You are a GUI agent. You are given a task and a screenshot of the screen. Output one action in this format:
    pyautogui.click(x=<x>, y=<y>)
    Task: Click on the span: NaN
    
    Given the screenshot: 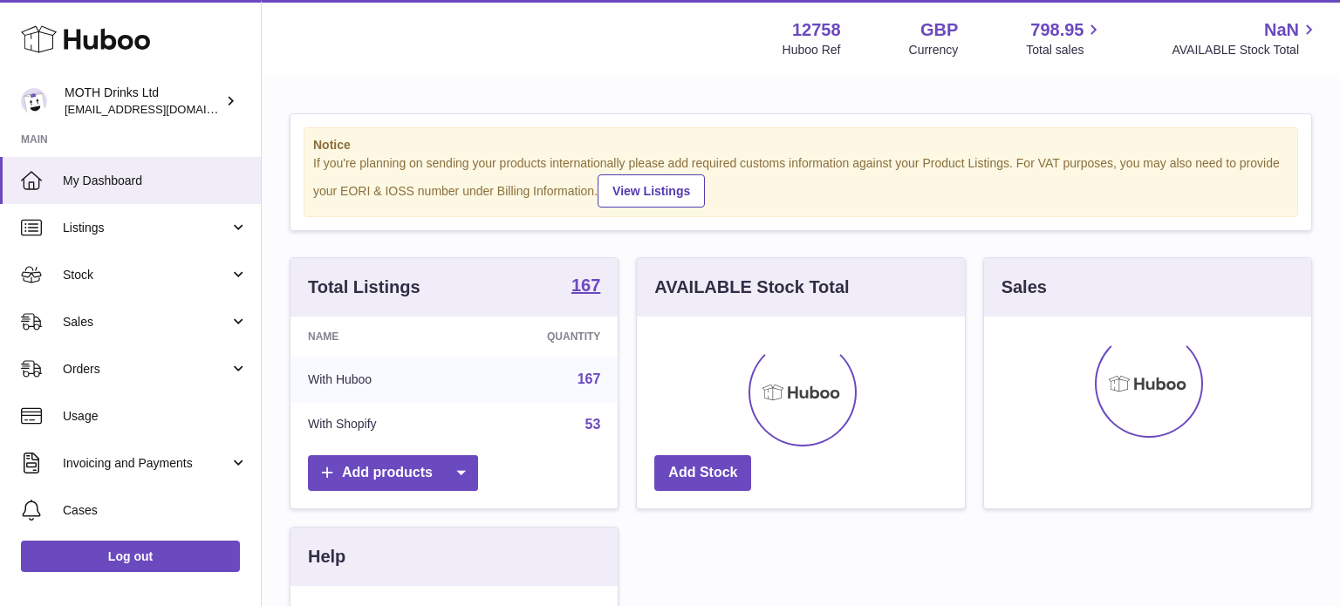 What is the action you would take?
    pyautogui.click(x=1281, y=30)
    